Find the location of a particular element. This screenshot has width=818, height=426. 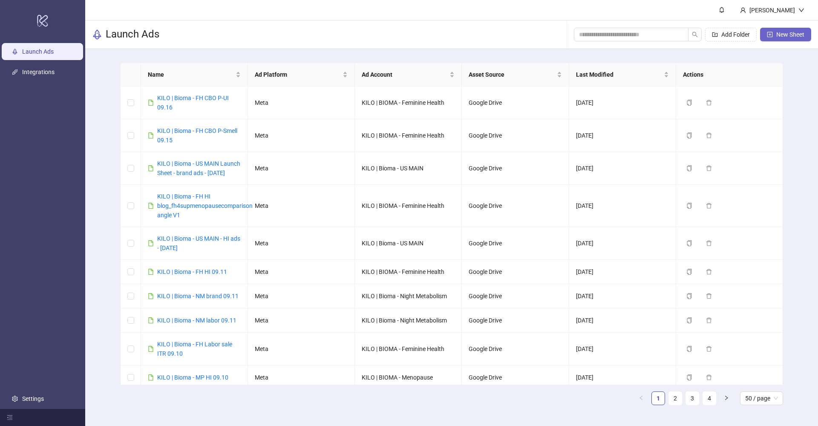

button: right is located at coordinates (726, 398).